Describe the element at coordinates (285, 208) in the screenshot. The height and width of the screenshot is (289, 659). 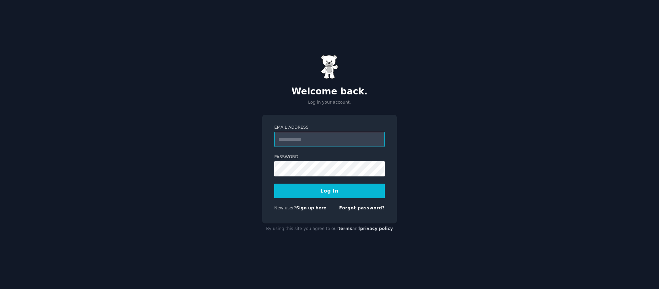
I see `span: New user?` at that location.